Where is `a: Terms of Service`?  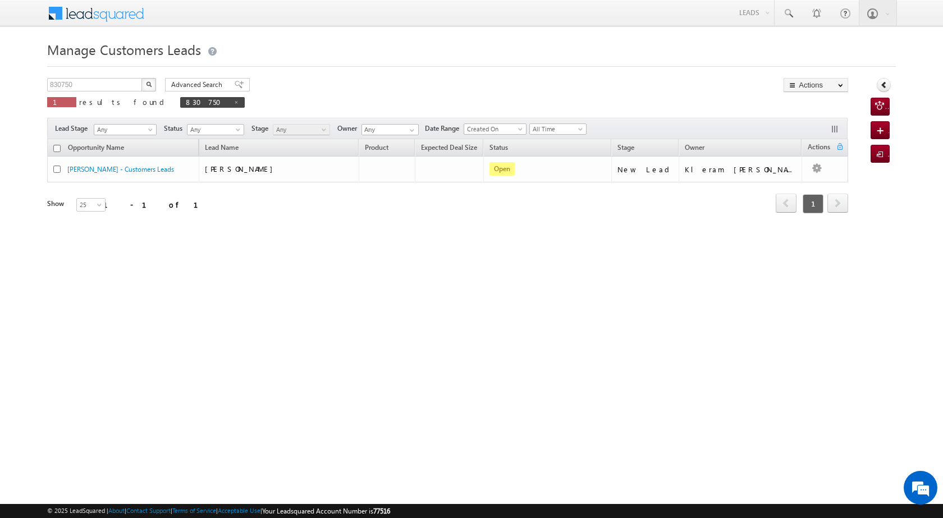 a: Terms of Service is located at coordinates (194, 510).